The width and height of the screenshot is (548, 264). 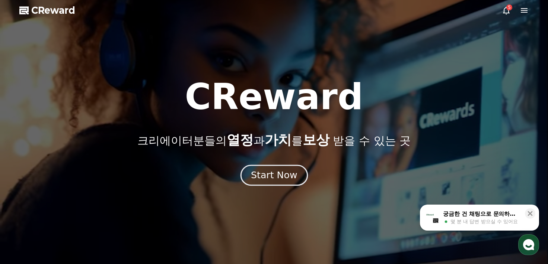 I want to click on a: 대화, so click(x=73, y=212).